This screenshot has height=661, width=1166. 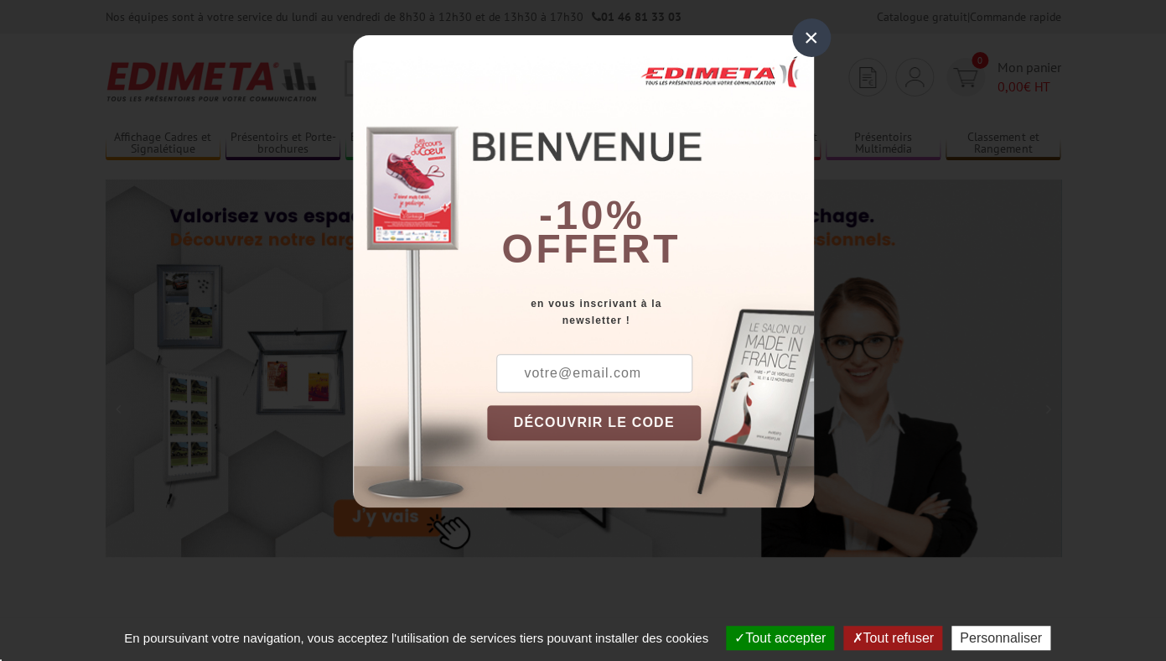 What do you see at coordinates (892, 637) in the screenshot?
I see `button: Tout refuser` at bounding box center [892, 637].